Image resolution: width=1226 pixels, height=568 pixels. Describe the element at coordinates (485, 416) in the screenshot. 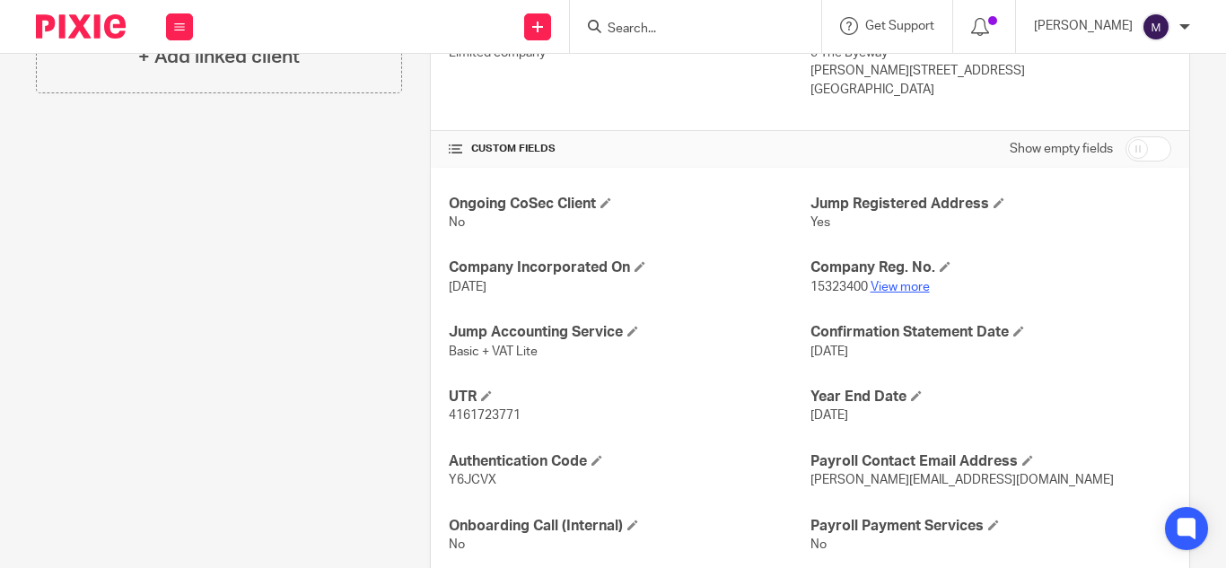

I see `span: 4161723771` at that location.